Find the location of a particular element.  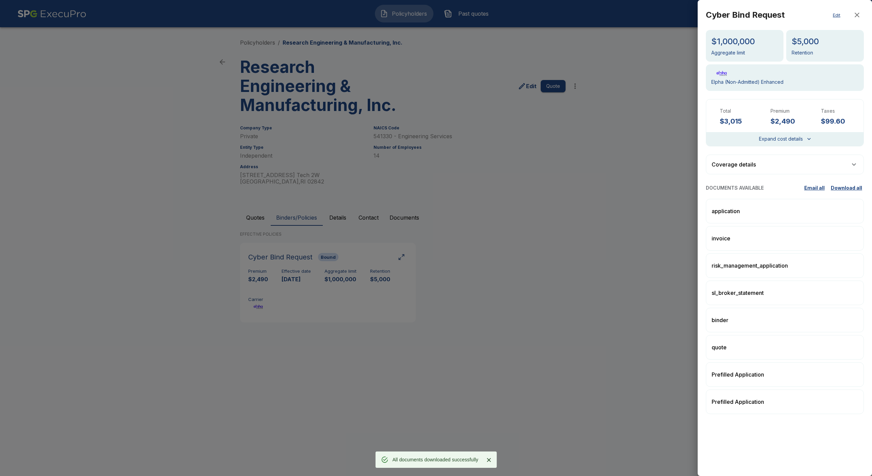

p: Elpha (Non-Admitted) Enhanced is located at coordinates (785, 82).